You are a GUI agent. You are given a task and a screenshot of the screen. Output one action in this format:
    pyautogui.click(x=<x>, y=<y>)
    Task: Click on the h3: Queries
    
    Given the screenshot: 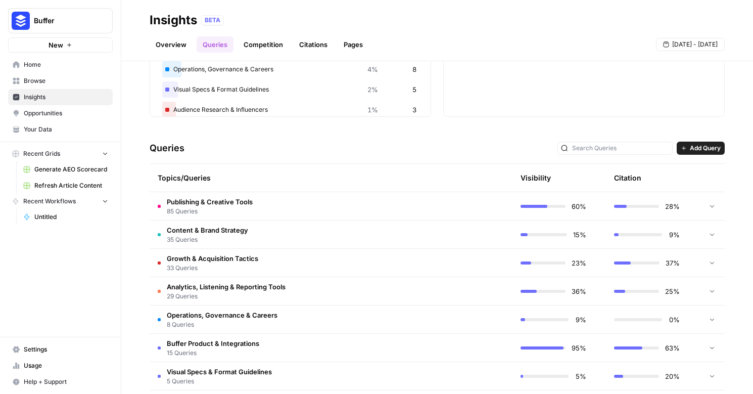 What is the action you would take?
    pyautogui.click(x=167, y=148)
    